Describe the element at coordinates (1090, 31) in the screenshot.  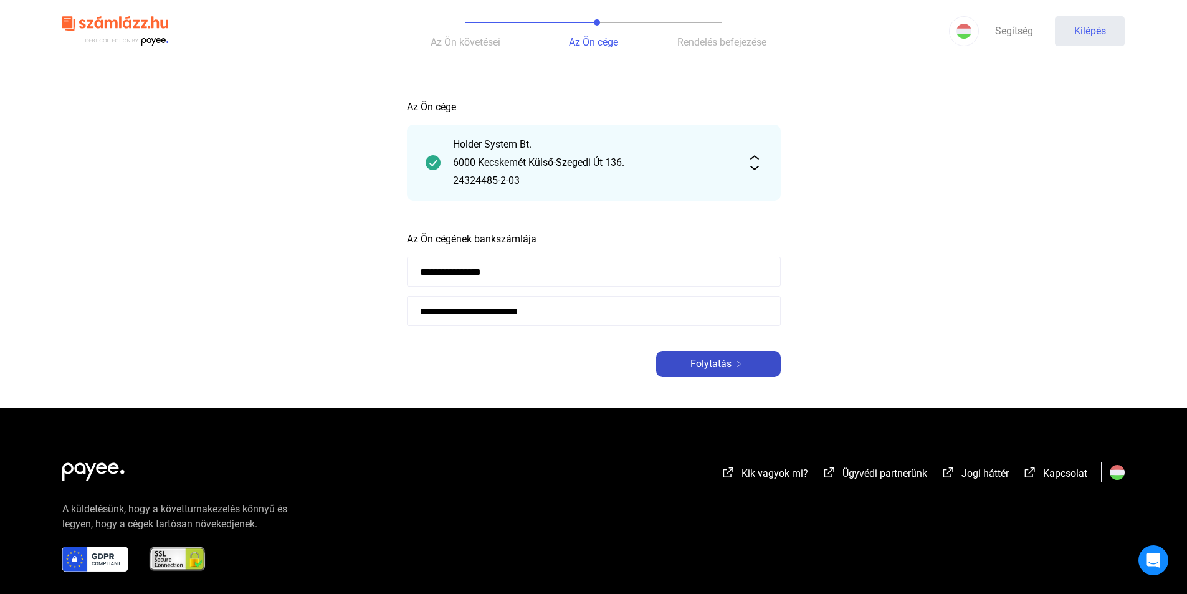
I see `font: Kilépés` at that location.